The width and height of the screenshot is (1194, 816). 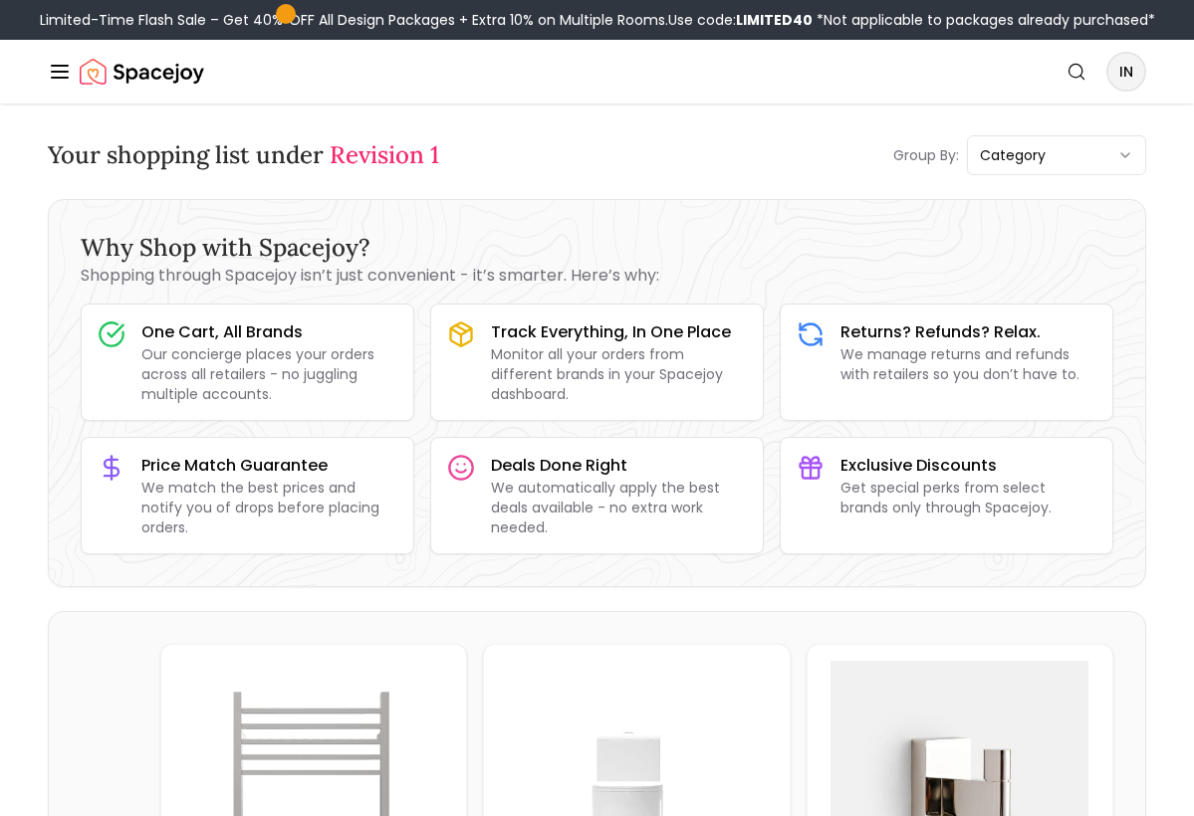 I want to click on h3: One Cart, All Brands, so click(x=269, y=333).